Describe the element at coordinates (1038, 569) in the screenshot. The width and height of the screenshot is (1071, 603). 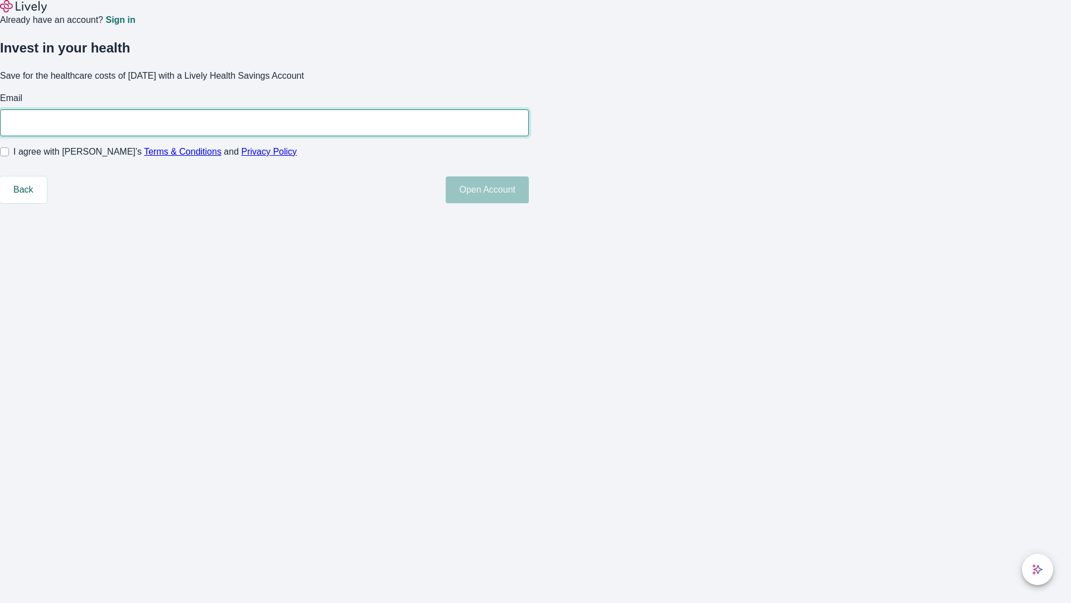
I see `button: chat` at that location.